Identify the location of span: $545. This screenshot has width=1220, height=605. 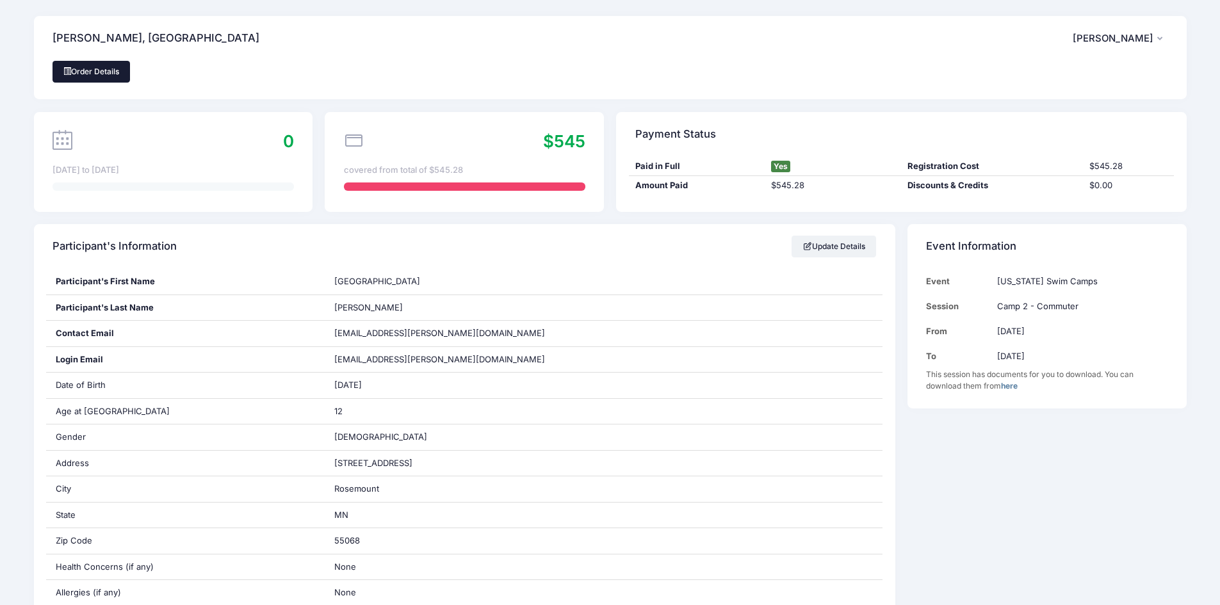
(564, 141).